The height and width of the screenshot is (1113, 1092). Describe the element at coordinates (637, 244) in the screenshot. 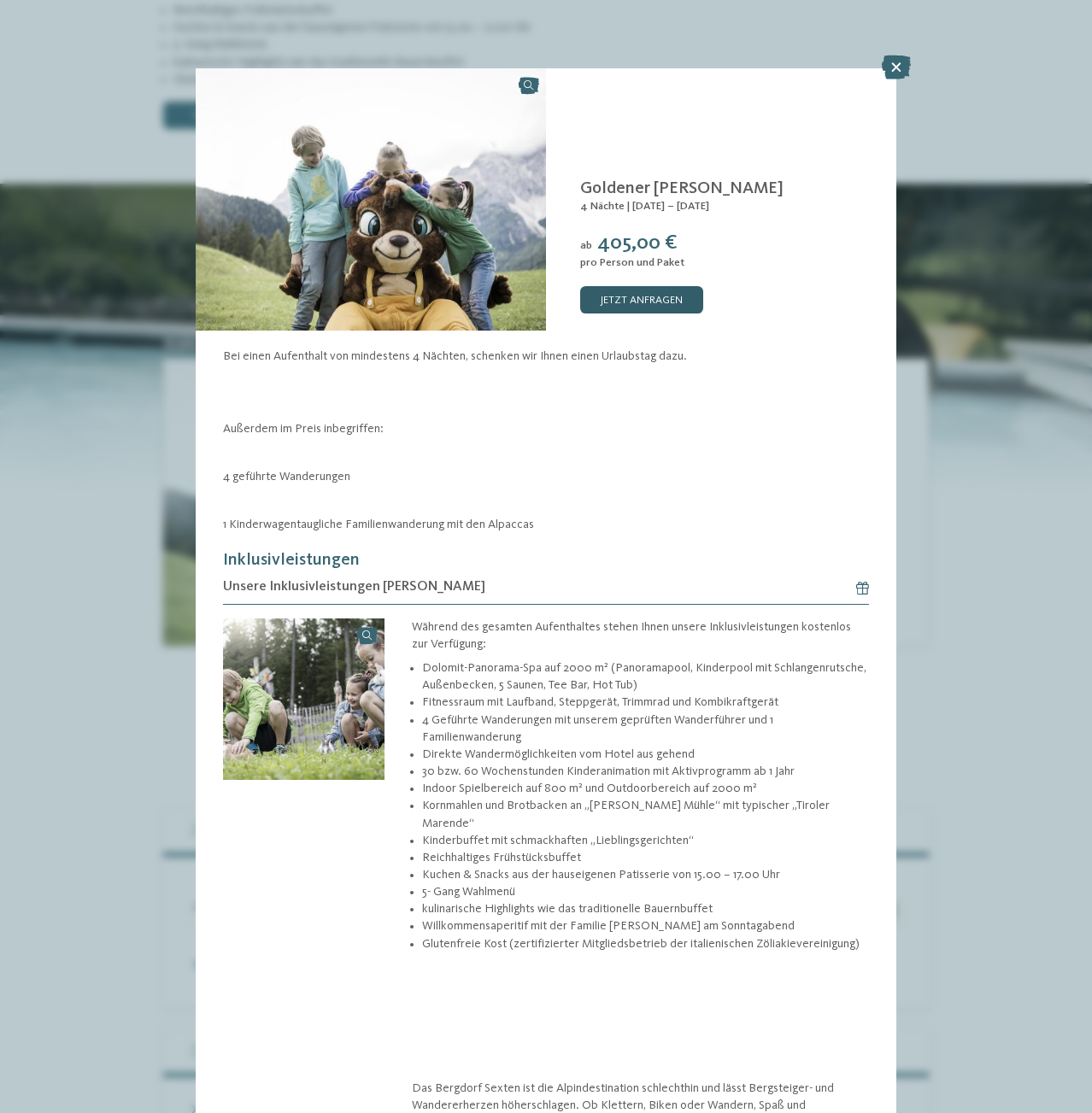

I see `span: 405,00 €` at that location.